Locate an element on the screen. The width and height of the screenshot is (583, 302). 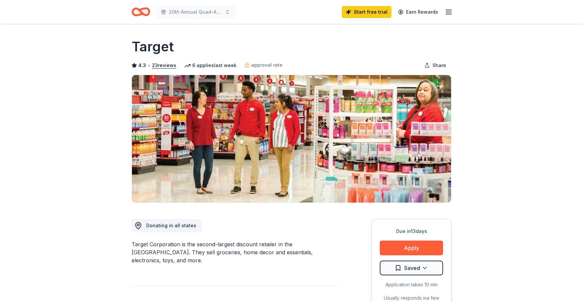
img: Image for Target is located at coordinates (292, 139).